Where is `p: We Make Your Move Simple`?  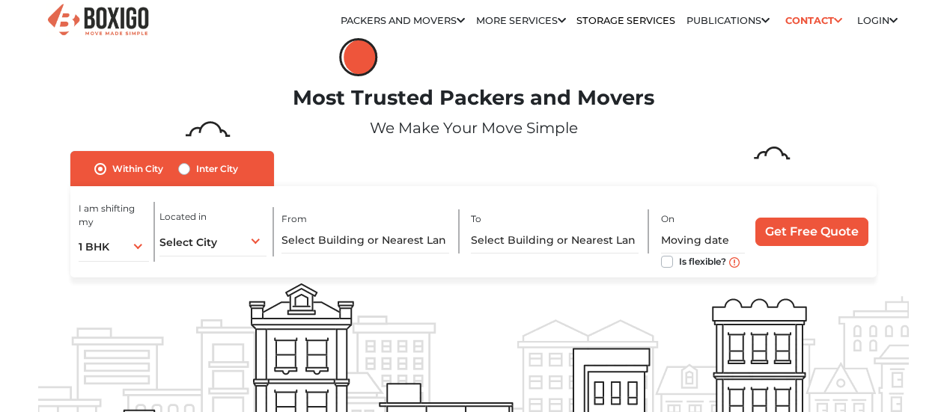
p: We Make Your Move Simple is located at coordinates (474, 128).